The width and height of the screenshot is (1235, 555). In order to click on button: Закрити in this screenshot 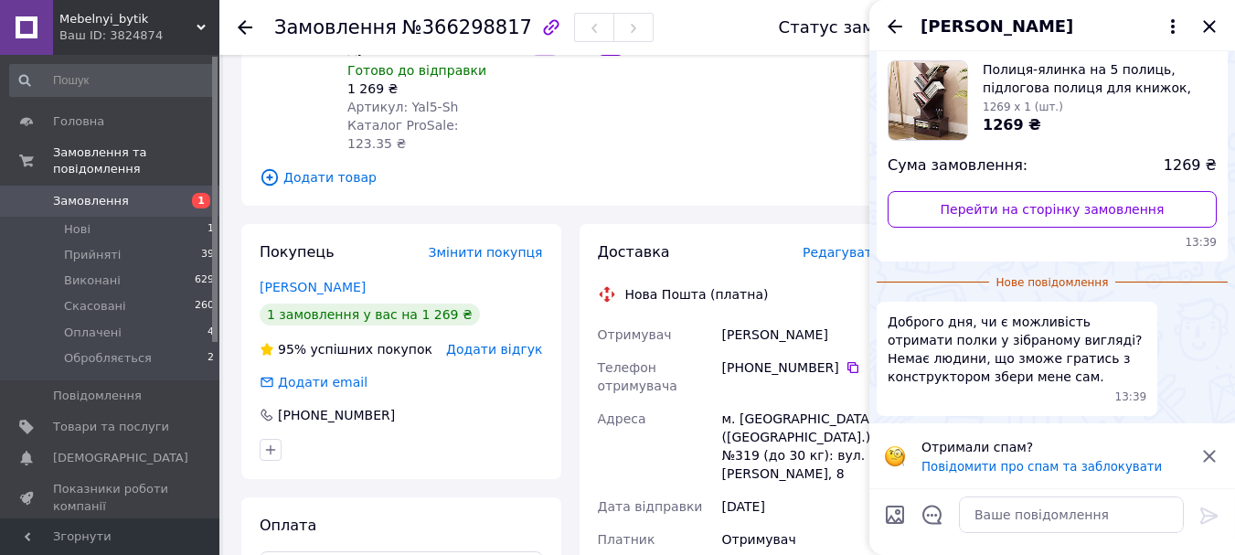, I will do `click(1210, 27)`.